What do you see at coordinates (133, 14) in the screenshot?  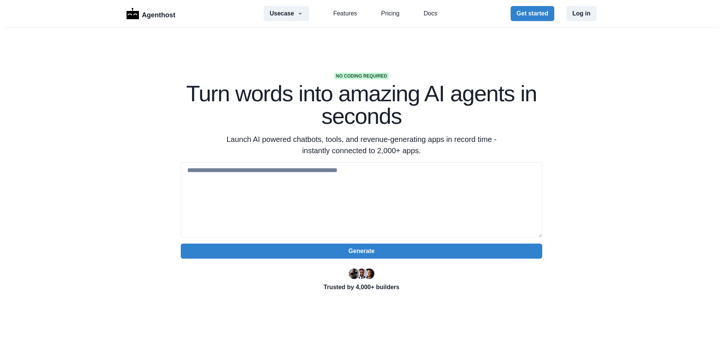 I see `img: Logo` at bounding box center [133, 14].